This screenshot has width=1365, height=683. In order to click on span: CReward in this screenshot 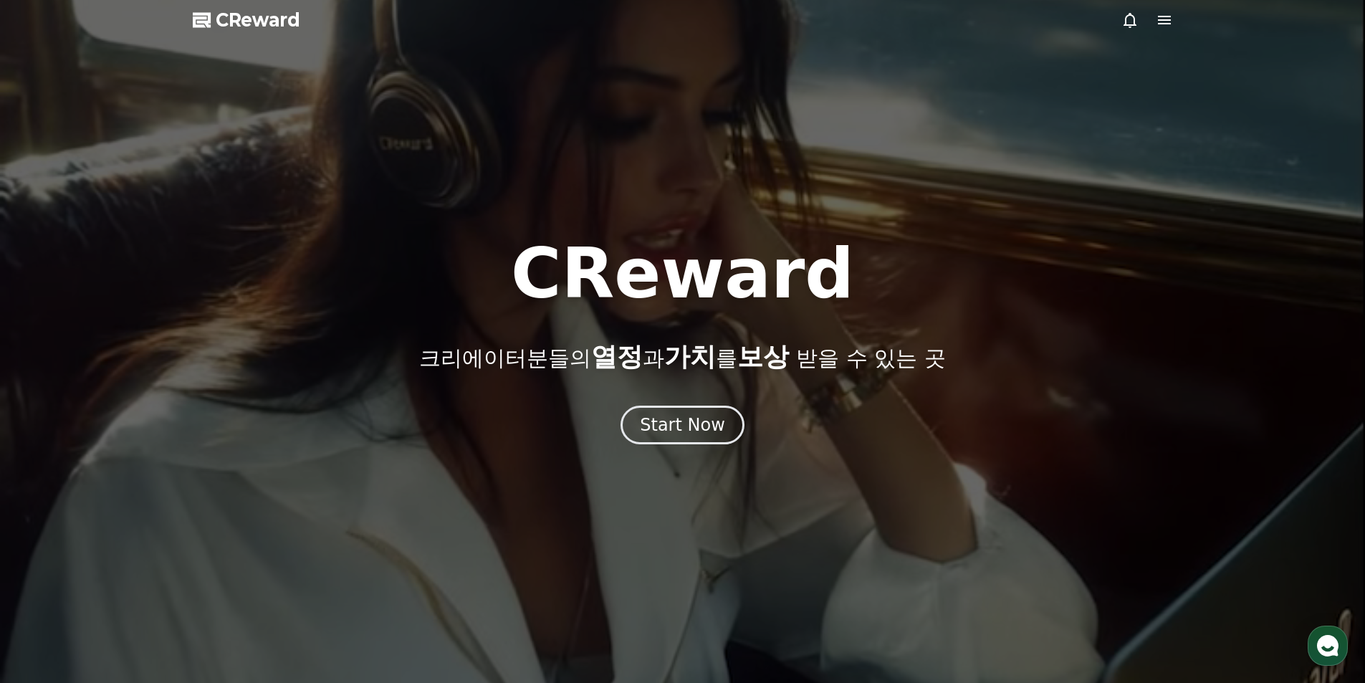, I will do `click(258, 20)`.